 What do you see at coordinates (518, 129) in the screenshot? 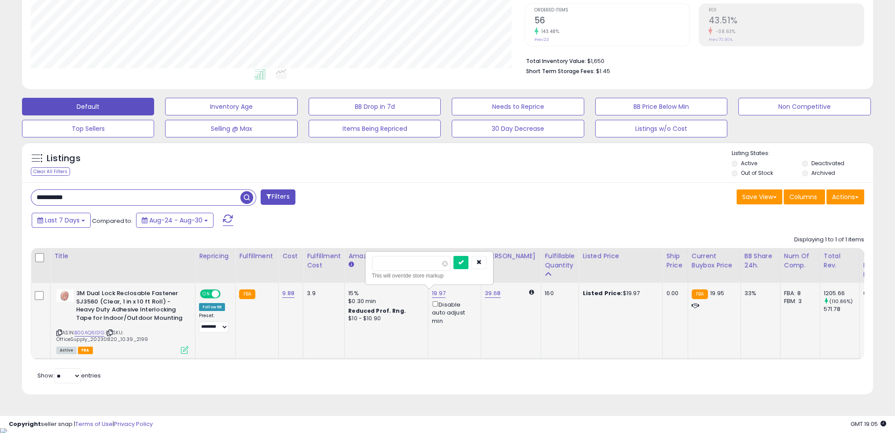
I see `button: 30 Day Decrease` at bounding box center [518, 129].